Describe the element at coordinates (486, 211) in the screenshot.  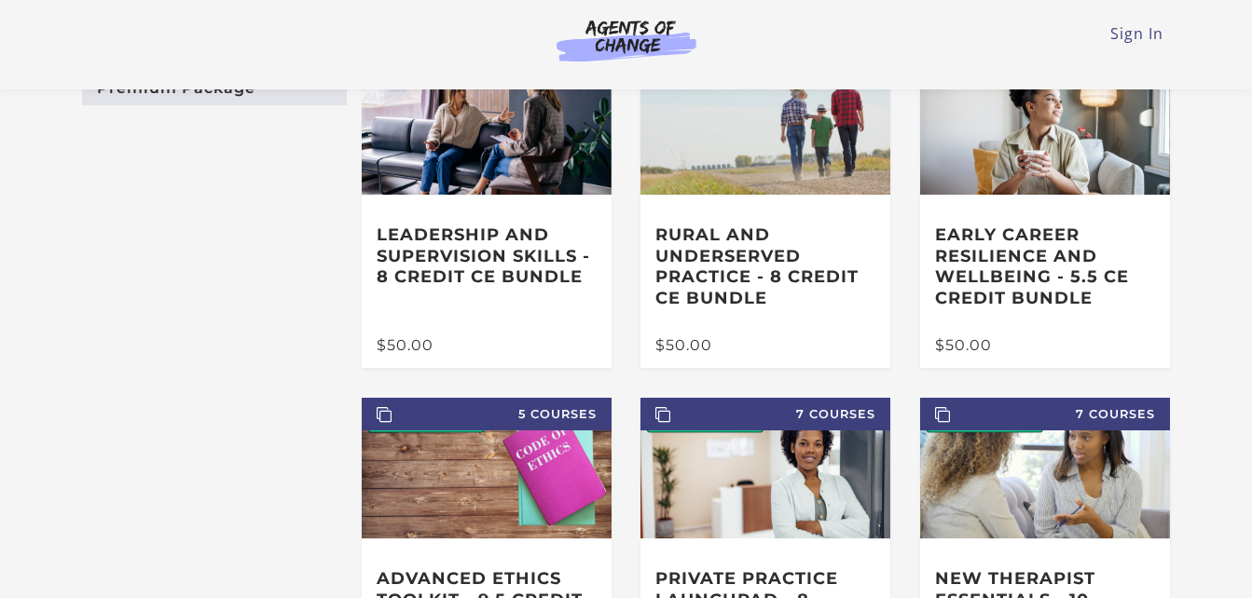
I see `a: 6 Courses Leadership and Supervision Skills - 8 Credit CE Bundle $50.00` at that location.